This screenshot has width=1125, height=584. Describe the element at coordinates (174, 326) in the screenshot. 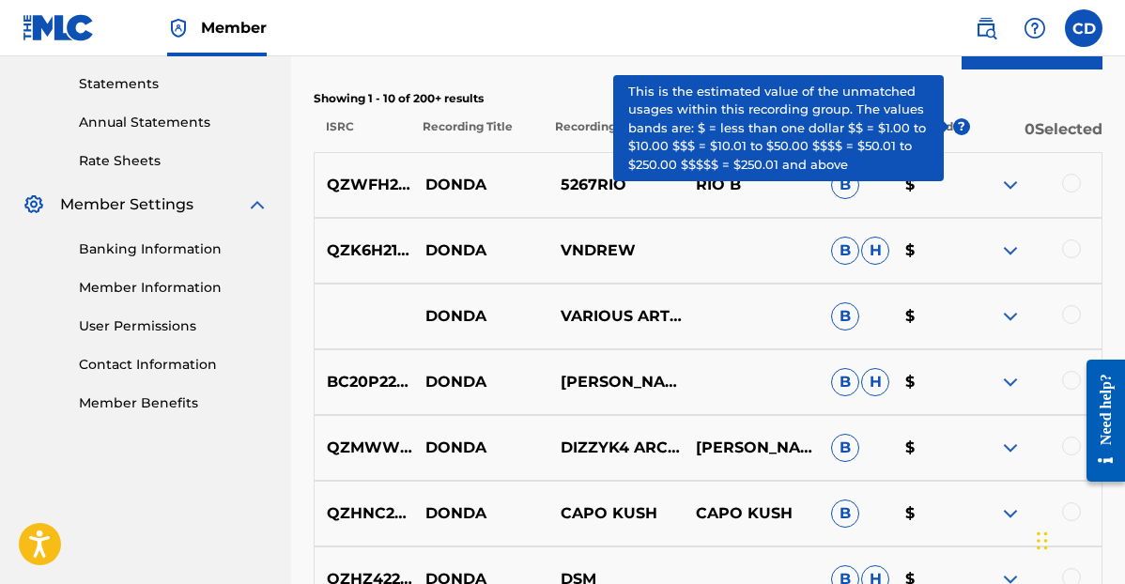

I see `a: User Permissions` at that location.